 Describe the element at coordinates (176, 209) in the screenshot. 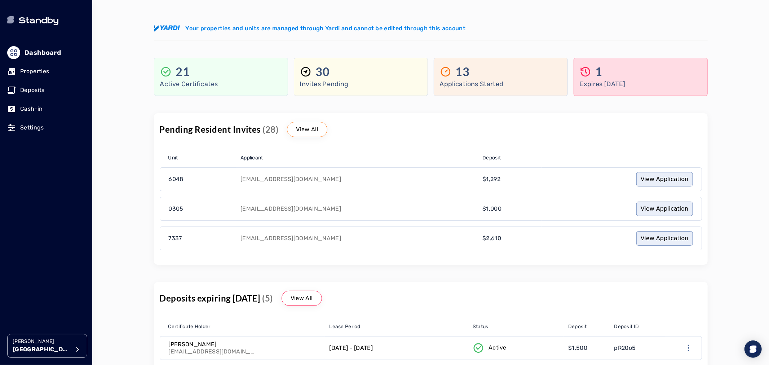

I see `p: 0305` at that location.